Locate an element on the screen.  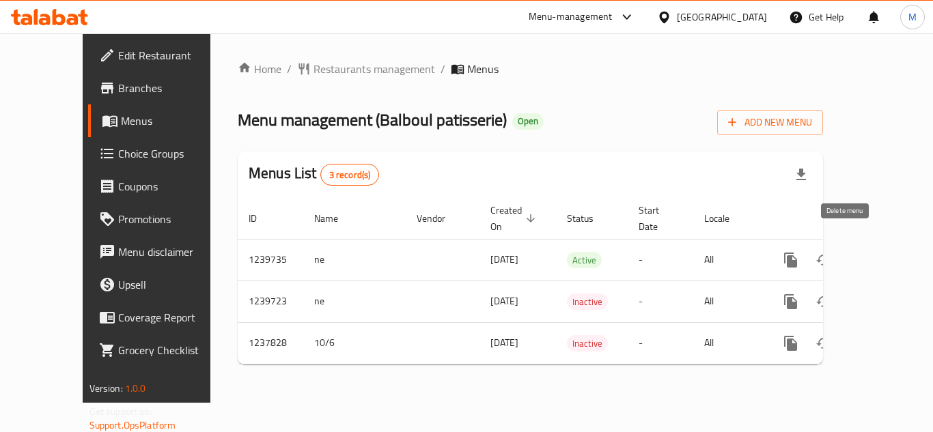
span: Start Date is located at coordinates (658, 219).